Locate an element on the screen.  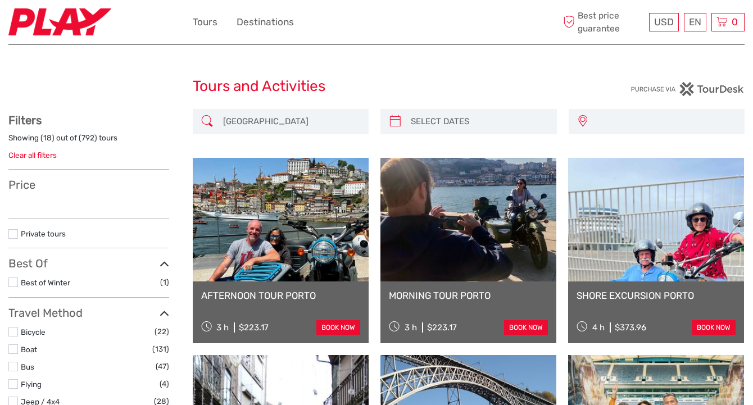
strong: Filters is located at coordinates (25, 120).